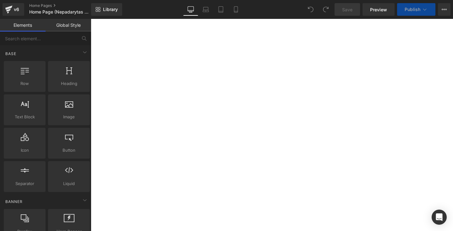 Image resolution: width=453 pixels, height=231 pixels. What do you see at coordinates (24, 183) in the screenshot?
I see `span: Separator` at bounding box center [24, 183].